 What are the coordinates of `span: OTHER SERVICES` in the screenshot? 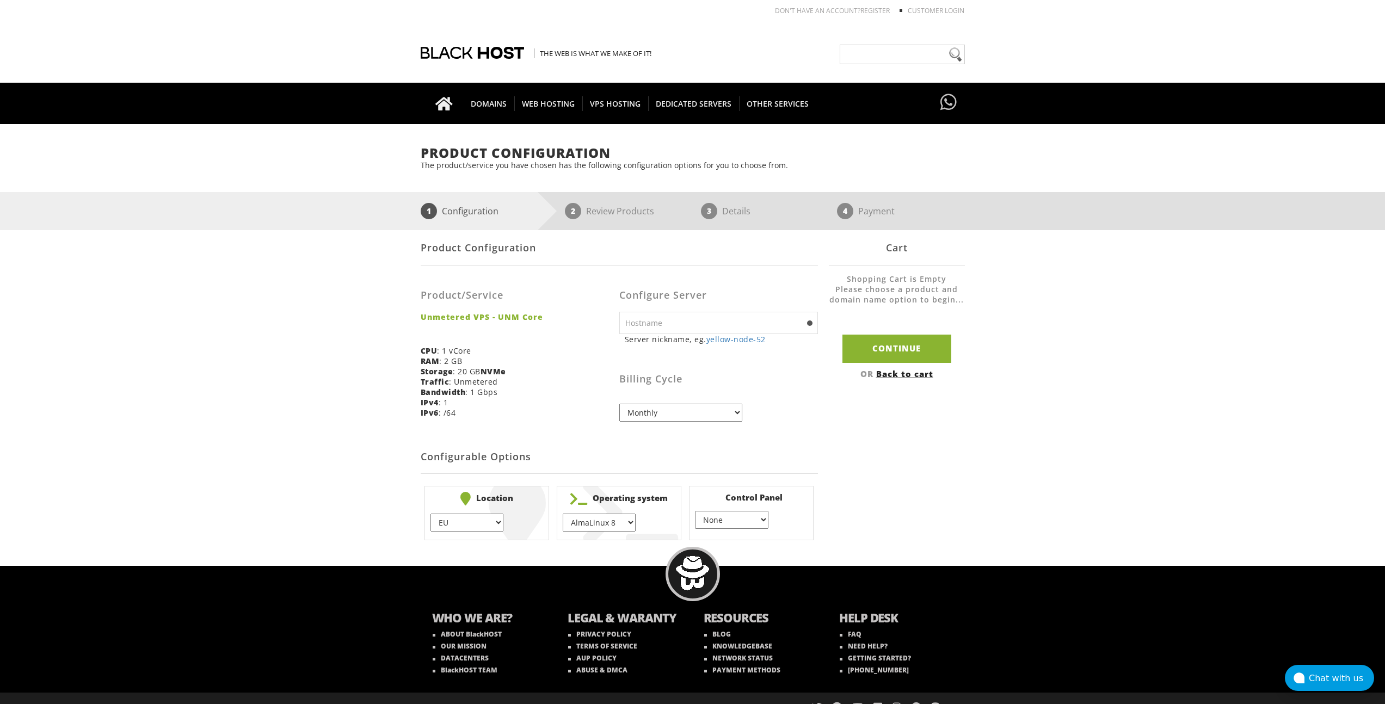 It's located at (778, 103).